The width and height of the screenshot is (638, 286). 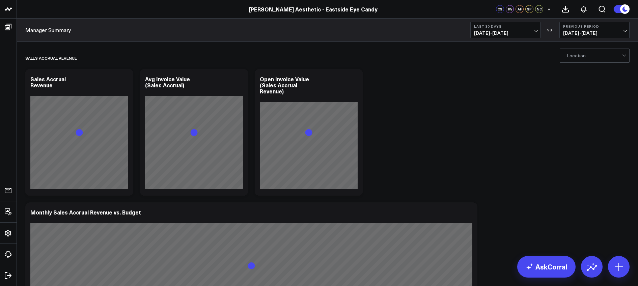 What do you see at coordinates (86, 212) in the screenshot?
I see `div: Monthly Sales Accrual Revenue vs. Budget` at bounding box center [86, 212].